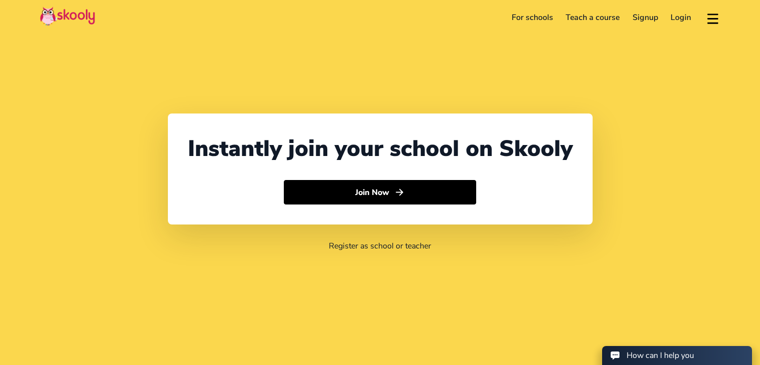 The width and height of the screenshot is (760, 365). I want to click on a: Register as school or teacher, so click(380, 246).